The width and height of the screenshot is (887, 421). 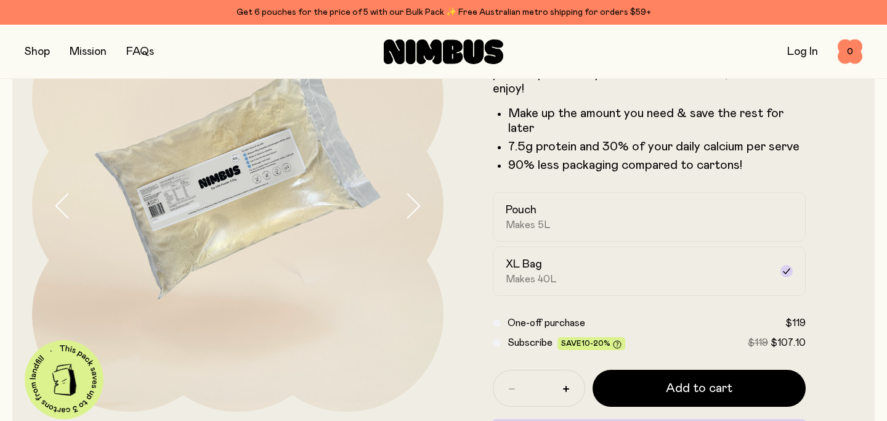 I want to click on a: Log In, so click(x=802, y=52).